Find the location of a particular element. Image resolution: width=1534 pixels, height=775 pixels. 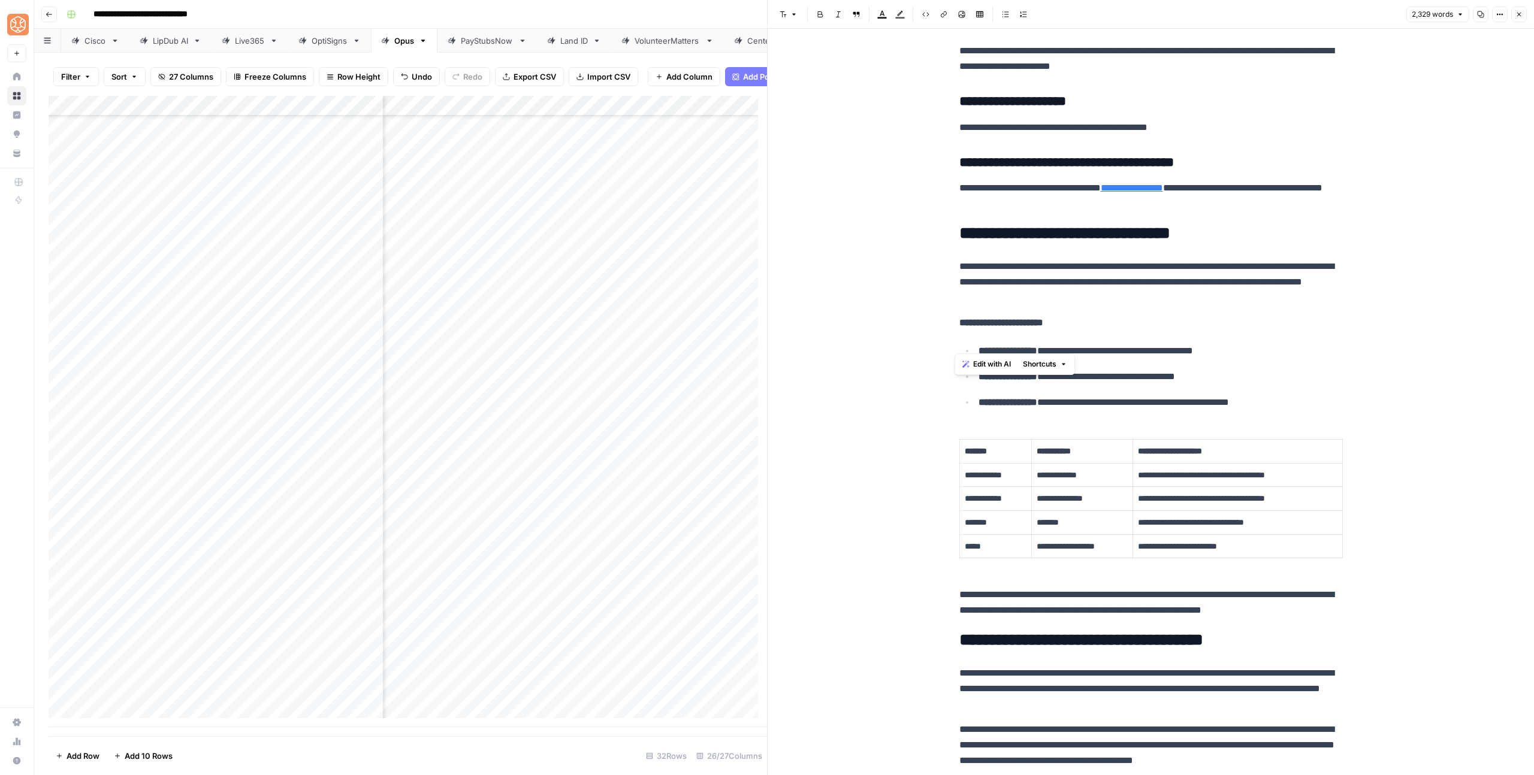

a: PayStubsNow is located at coordinates (487, 41).